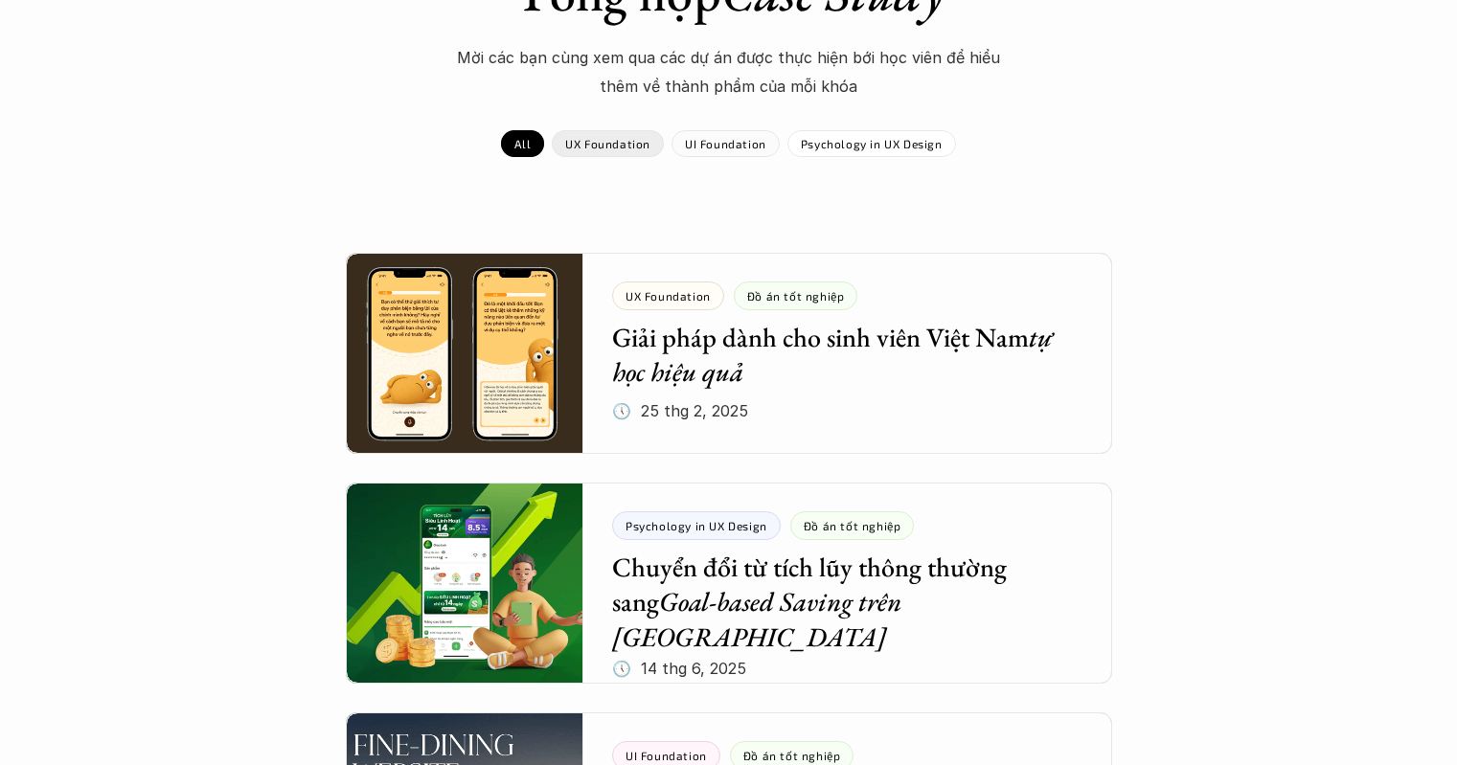 The image size is (1457, 765). What do you see at coordinates (729, 72) in the screenshot?
I see `p: Mời các bạn cùng xem qua các dự án được thực hiện bới học viên để hiểu thêm về thành phẩm của mỗi...` at bounding box center [729, 72].